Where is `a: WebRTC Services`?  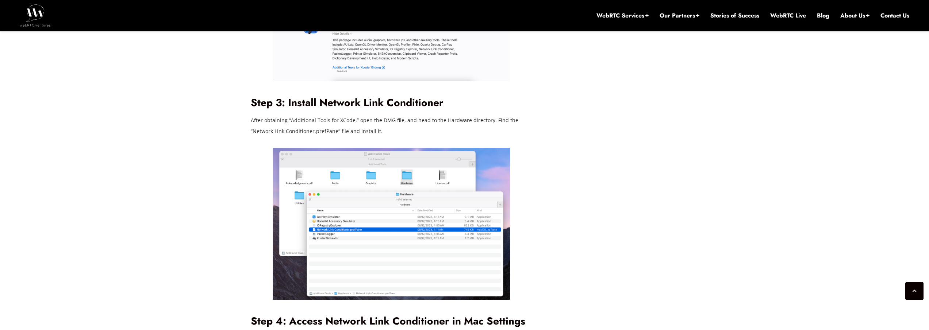
a: WebRTC Services is located at coordinates (623, 16).